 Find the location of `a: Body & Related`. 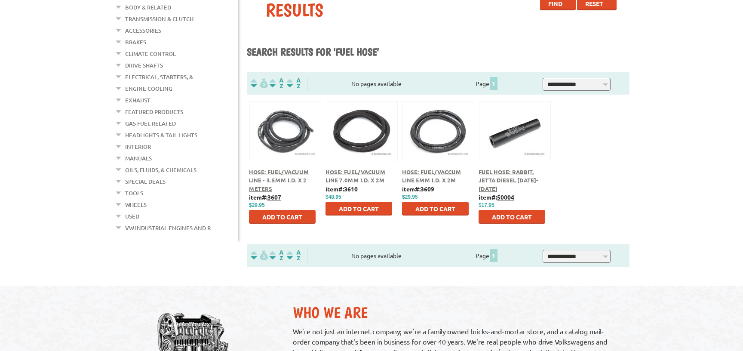

a: Body & Related is located at coordinates (148, 7).